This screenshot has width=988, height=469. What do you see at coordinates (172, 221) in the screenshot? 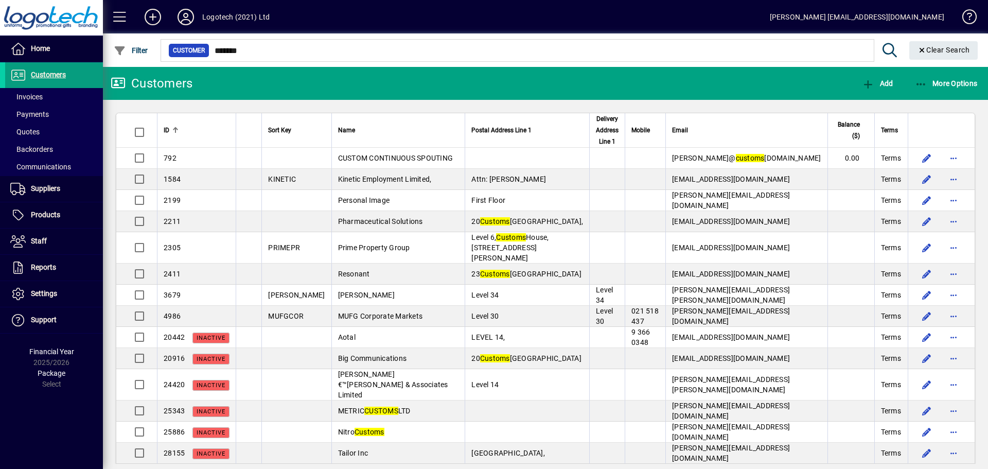
I see `span: 2211` at bounding box center [172, 221].